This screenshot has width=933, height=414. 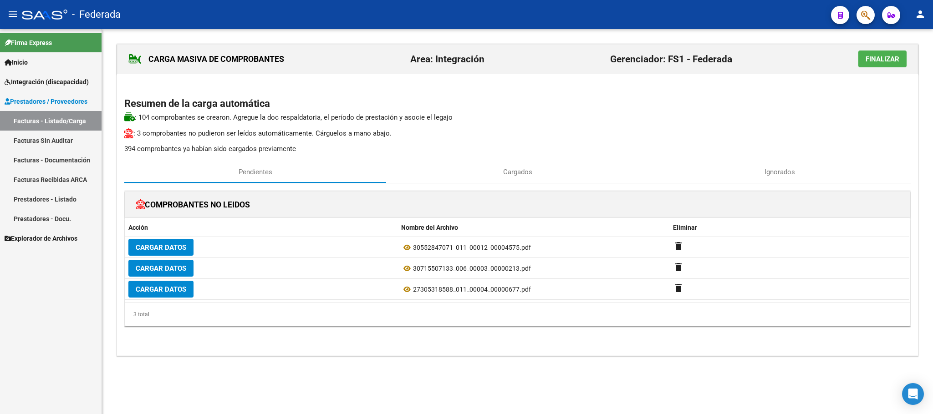 I want to click on p: : 3 comprobantes no pudieron ser leídos automáticamente. Cárguelos a mano abajo., so click(x=517, y=133).